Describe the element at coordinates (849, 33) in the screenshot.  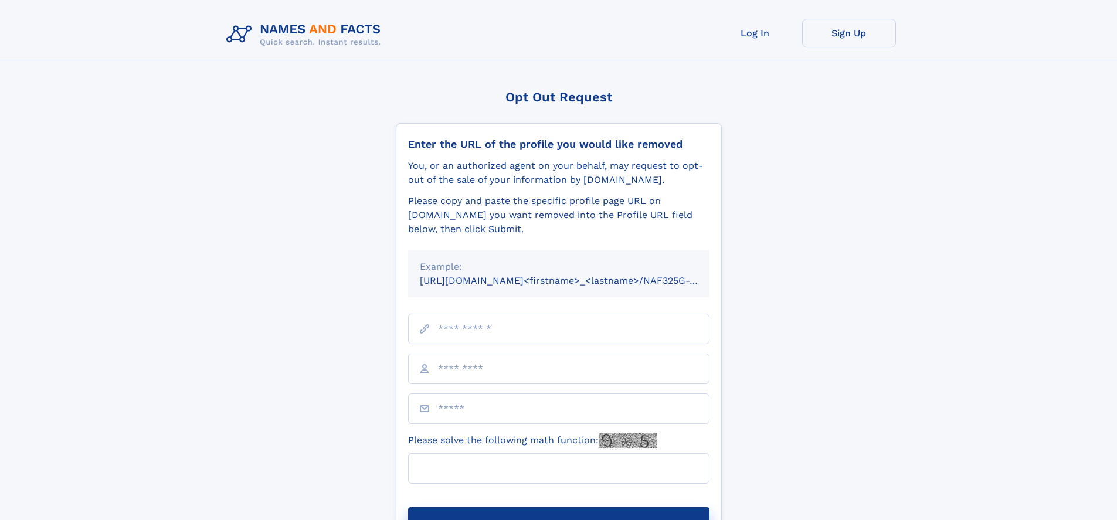
I see `a: Sign Up` at that location.